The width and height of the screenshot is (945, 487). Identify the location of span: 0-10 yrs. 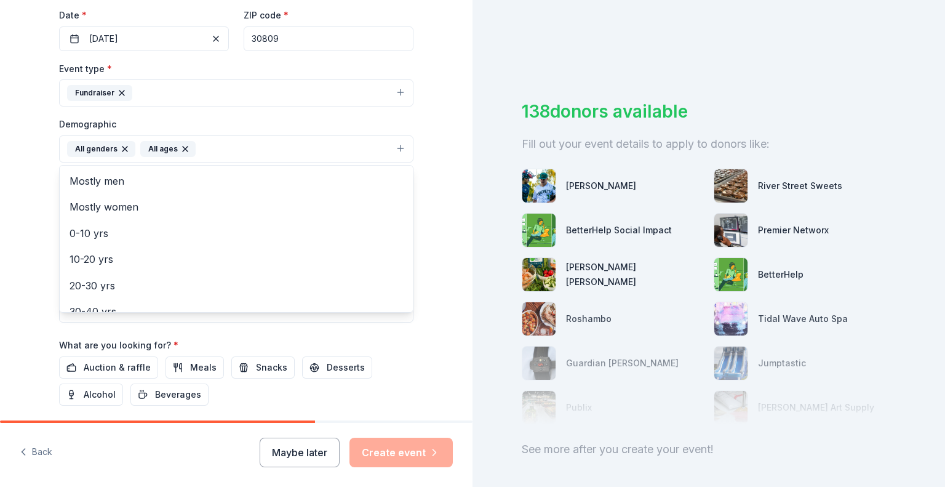
(236, 233).